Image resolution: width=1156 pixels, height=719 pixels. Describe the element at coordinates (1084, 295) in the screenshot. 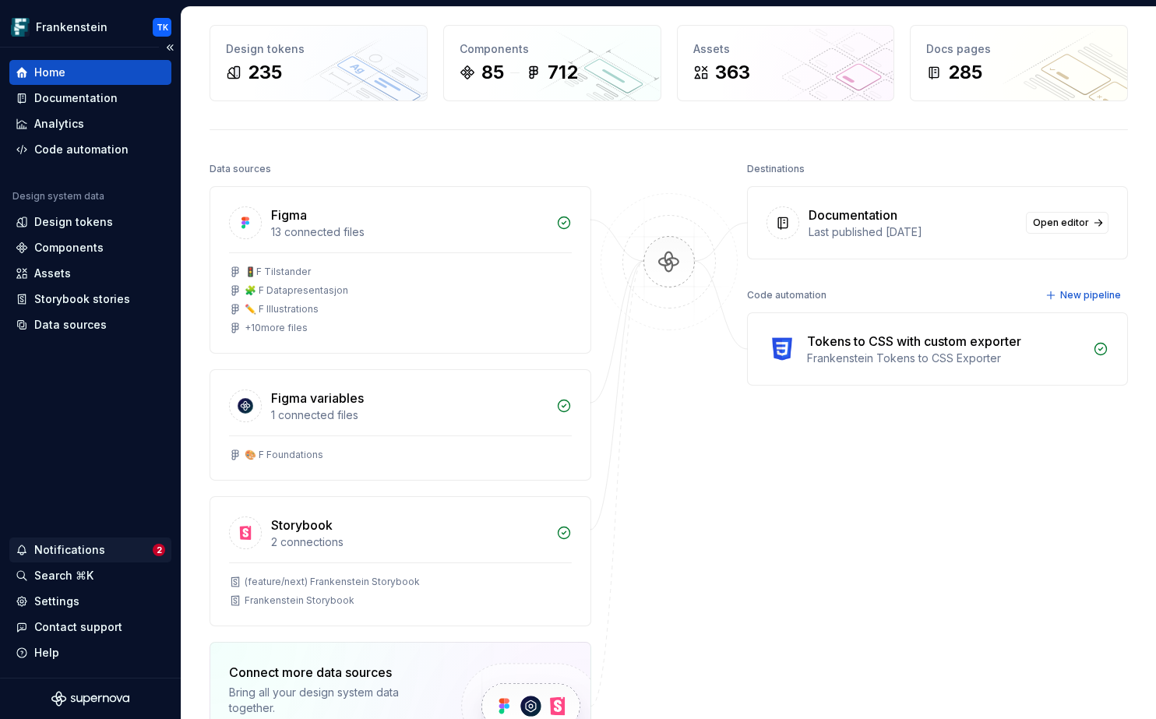

I see `button: New pipeline` at that location.